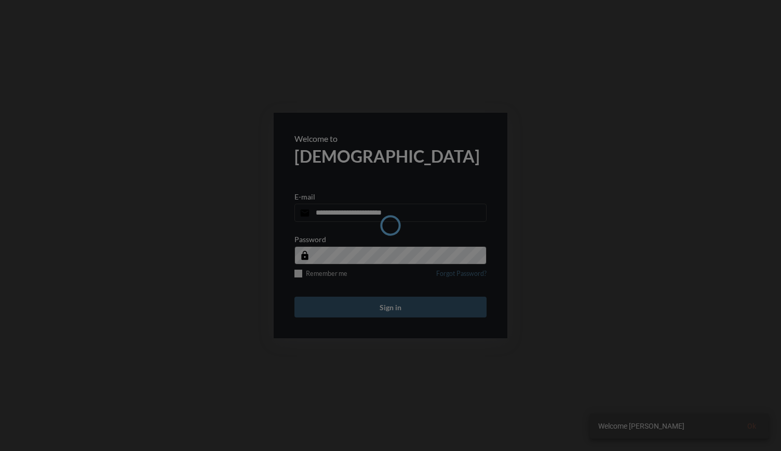 This screenshot has height=451, width=781. Describe the element at coordinates (461, 276) in the screenshot. I see `a: Forgot Password?` at that location.